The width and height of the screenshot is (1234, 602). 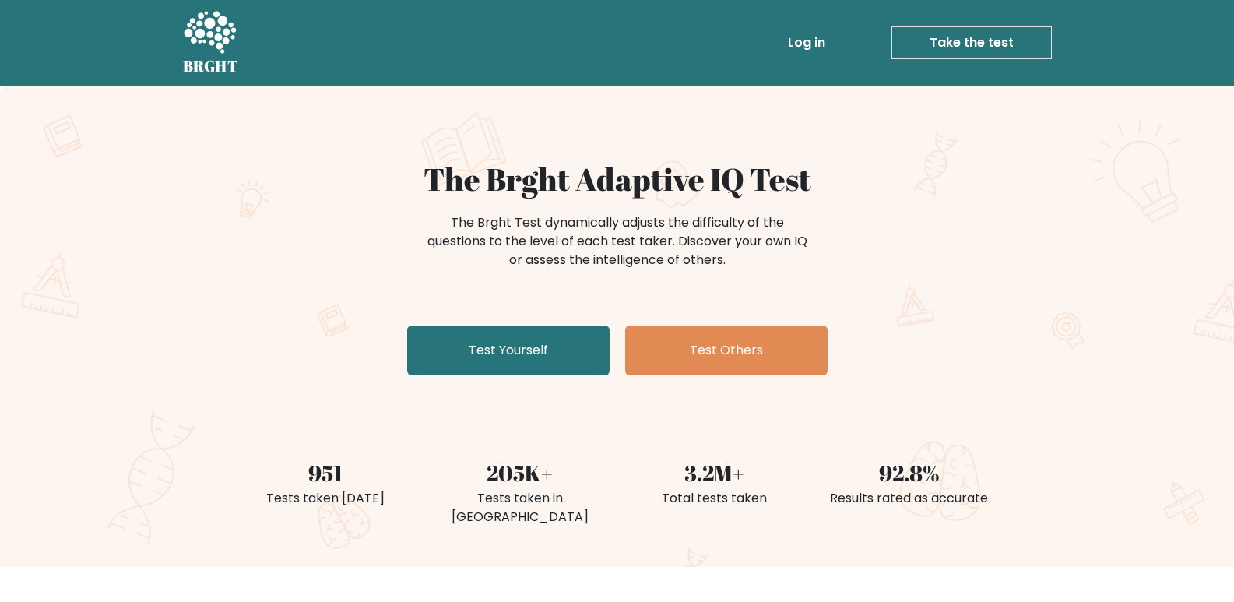 What do you see at coordinates (972, 43) in the screenshot?
I see `a: Take the test` at bounding box center [972, 43].